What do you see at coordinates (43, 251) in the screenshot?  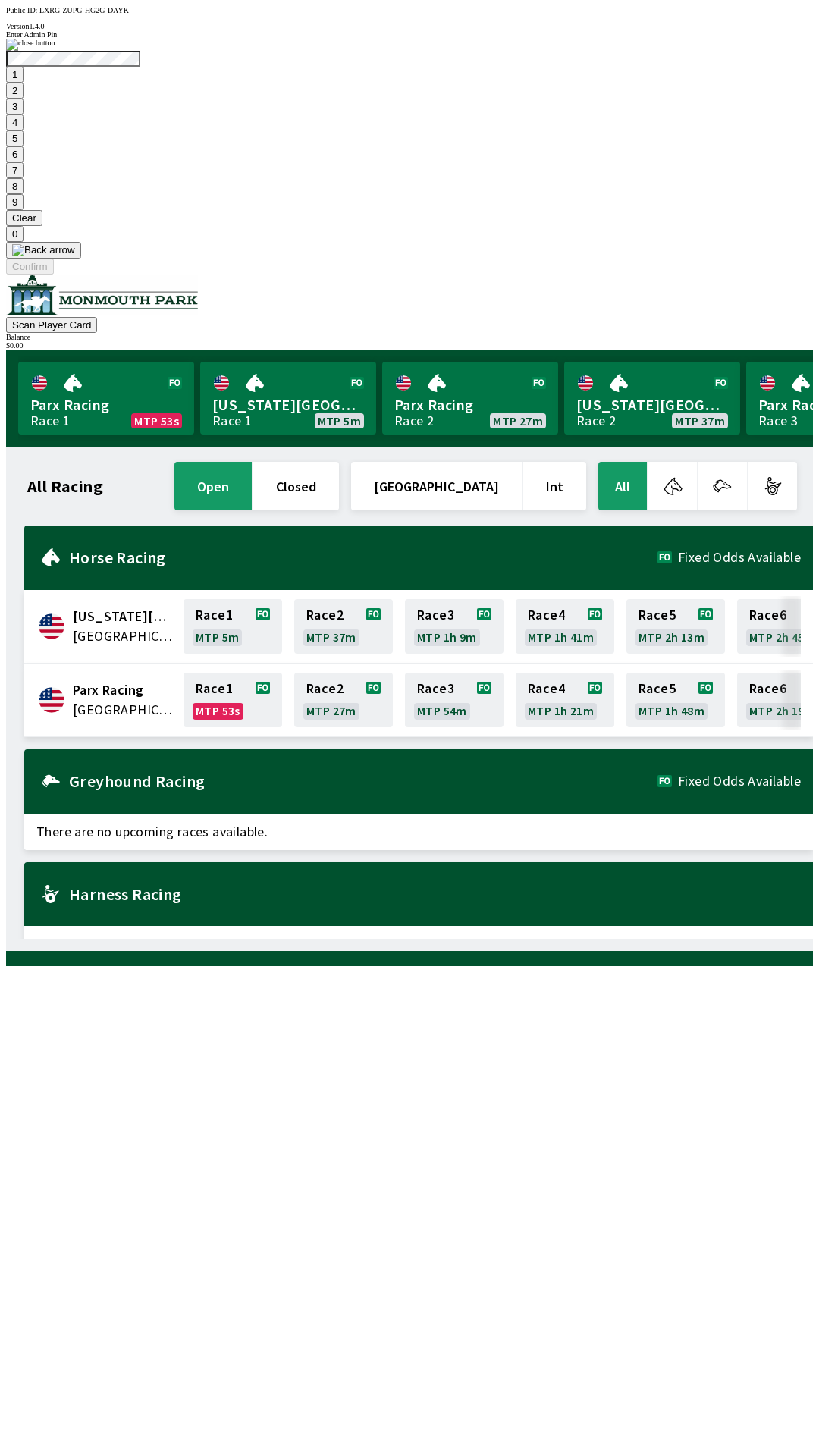 I see `img: Back arrow` at bounding box center [43, 251].